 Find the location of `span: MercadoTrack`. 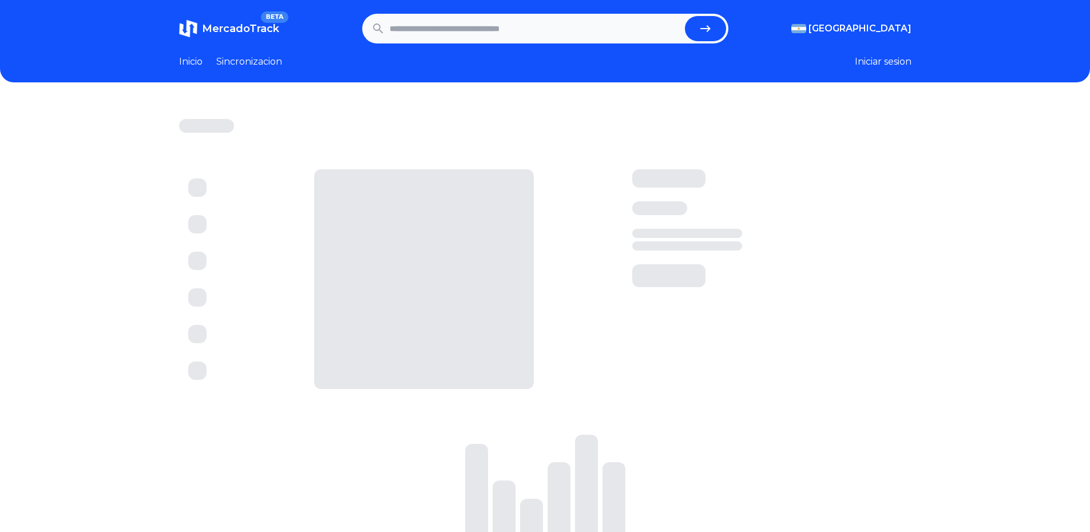

span: MercadoTrack is located at coordinates (240, 29).